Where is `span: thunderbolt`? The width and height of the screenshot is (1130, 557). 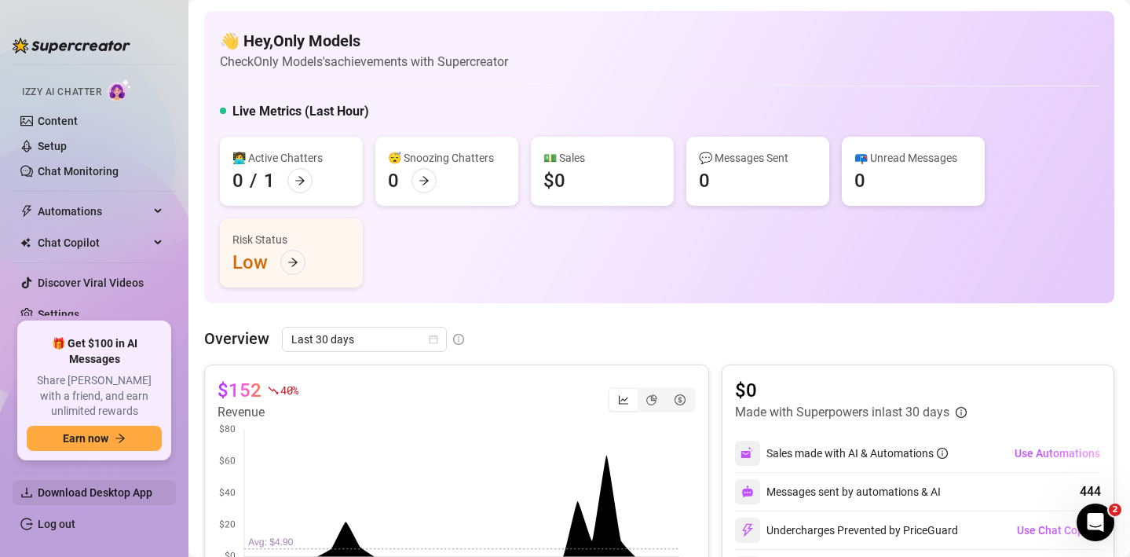 span: thunderbolt is located at coordinates (27, 211).